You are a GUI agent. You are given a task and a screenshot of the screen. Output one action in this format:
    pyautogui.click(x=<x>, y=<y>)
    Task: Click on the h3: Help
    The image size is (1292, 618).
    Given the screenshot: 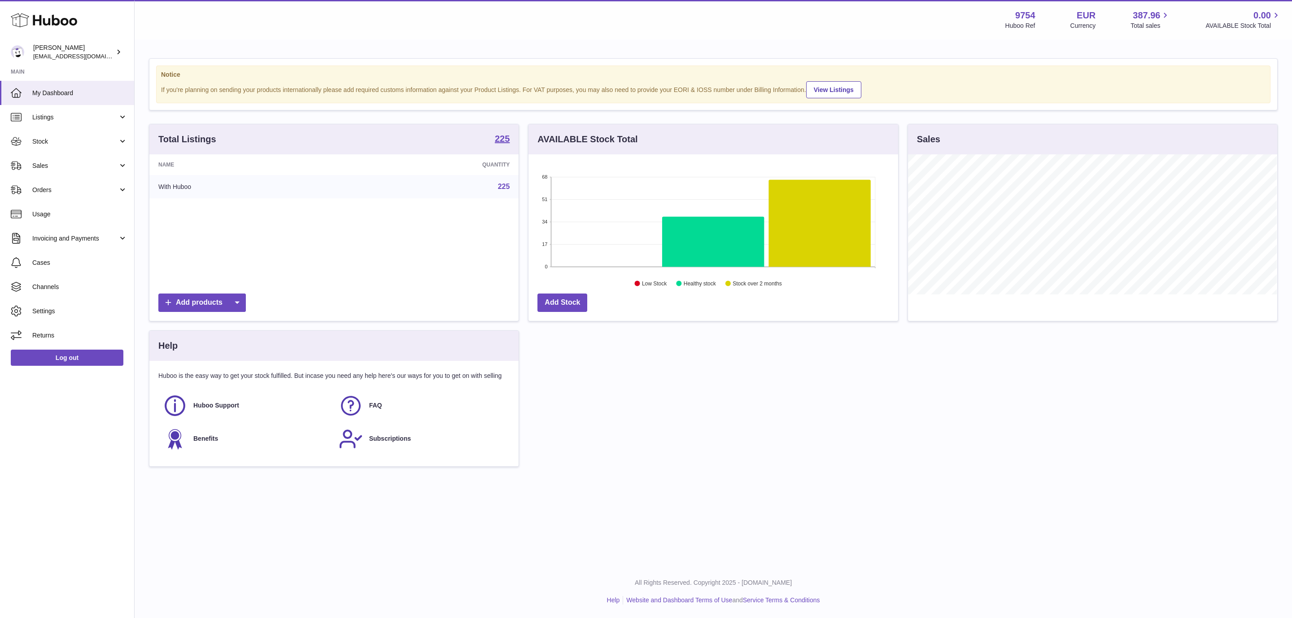 What is the action you would take?
    pyautogui.click(x=168, y=345)
    